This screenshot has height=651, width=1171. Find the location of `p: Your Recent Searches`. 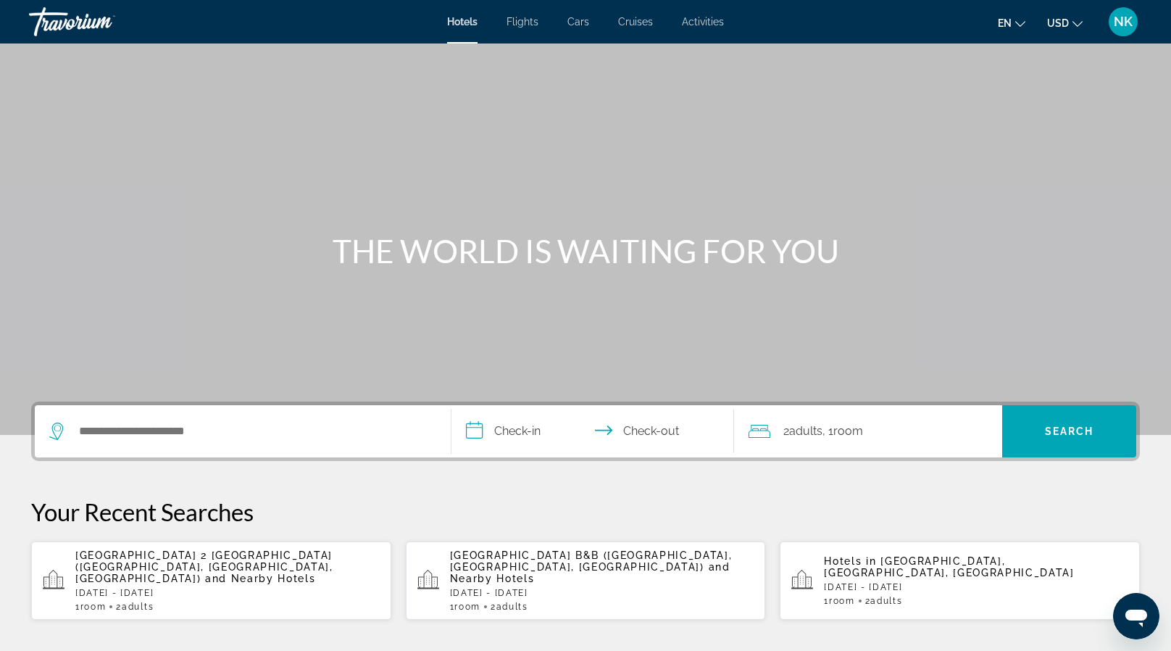

p: Your Recent Searches is located at coordinates (586, 512).